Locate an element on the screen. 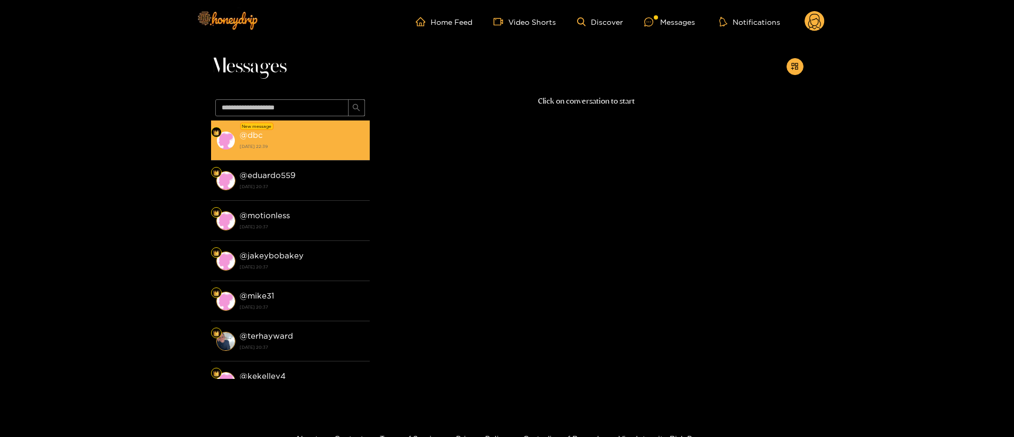 The height and width of the screenshot is (437, 1014). strong: @ mike31 is located at coordinates (256, 296).